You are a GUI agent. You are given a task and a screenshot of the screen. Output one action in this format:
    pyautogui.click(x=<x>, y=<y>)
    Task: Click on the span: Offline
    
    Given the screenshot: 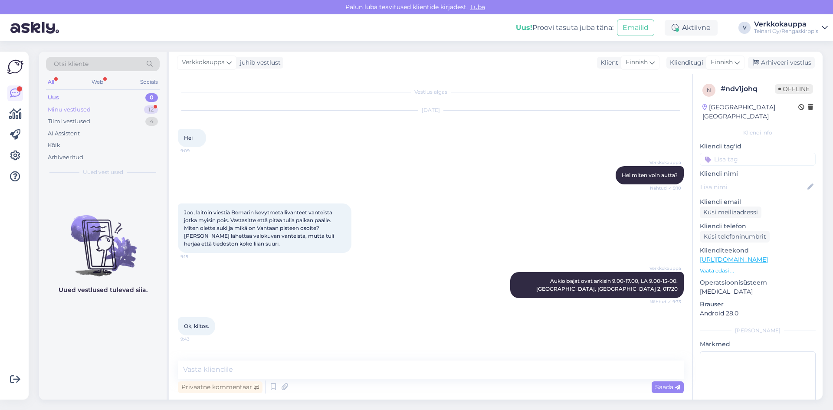 What is the action you would take?
    pyautogui.click(x=794, y=89)
    